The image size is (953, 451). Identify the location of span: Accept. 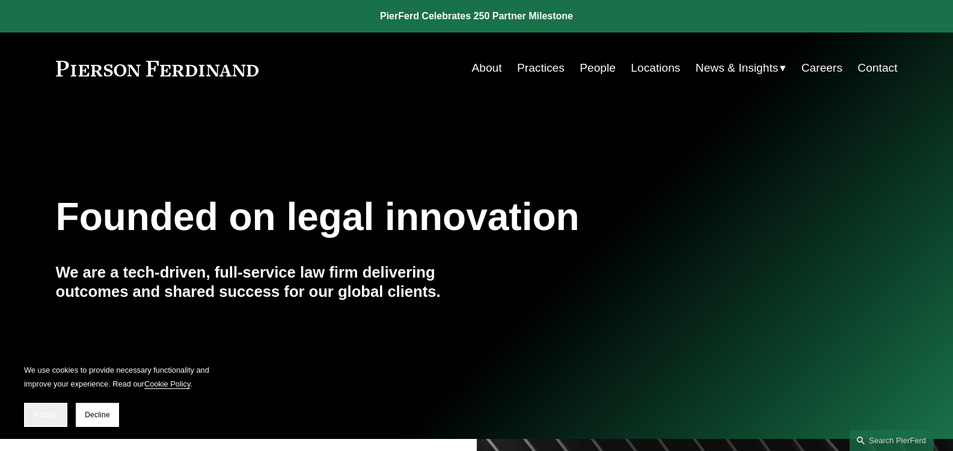
(46, 414).